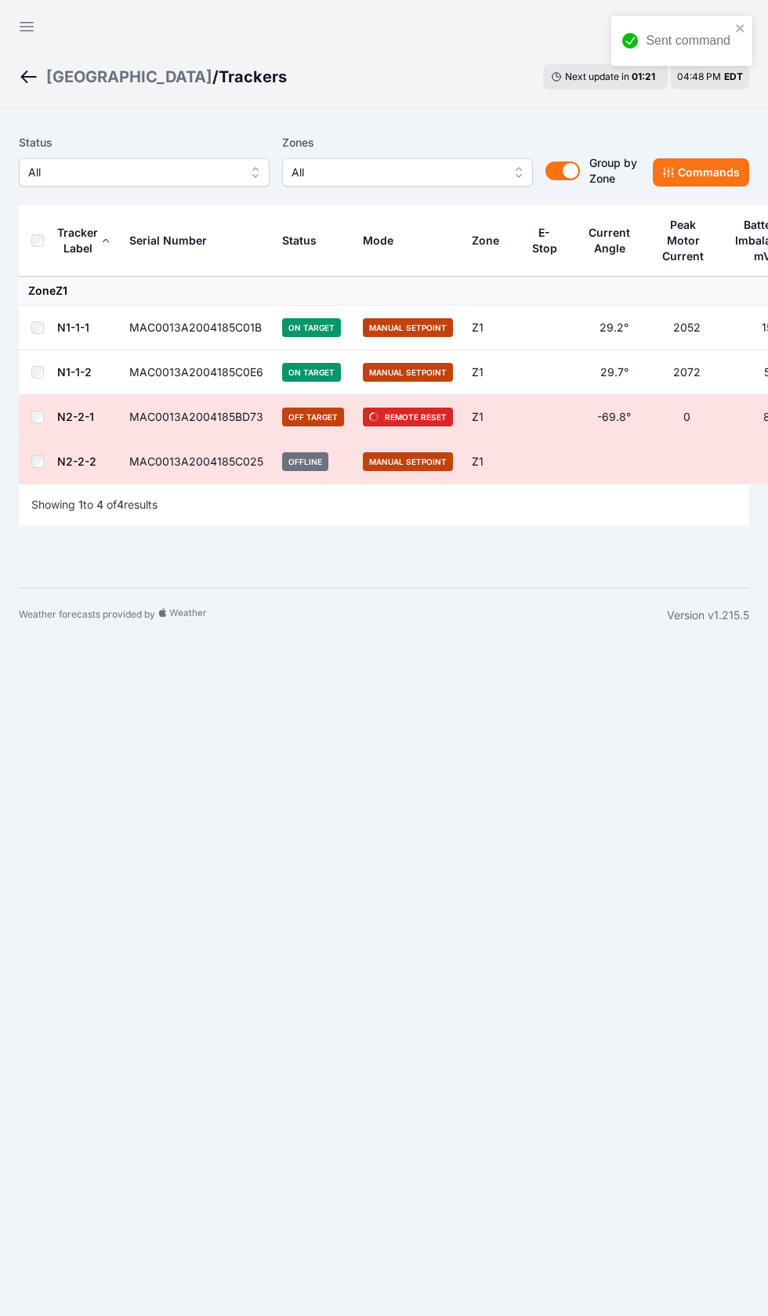 This screenshot has height=1316, width=768. What do you see at coordinates (73, 327) in the screenshot?
I see `a: N1-1-1` at bounding box center [73, 327].